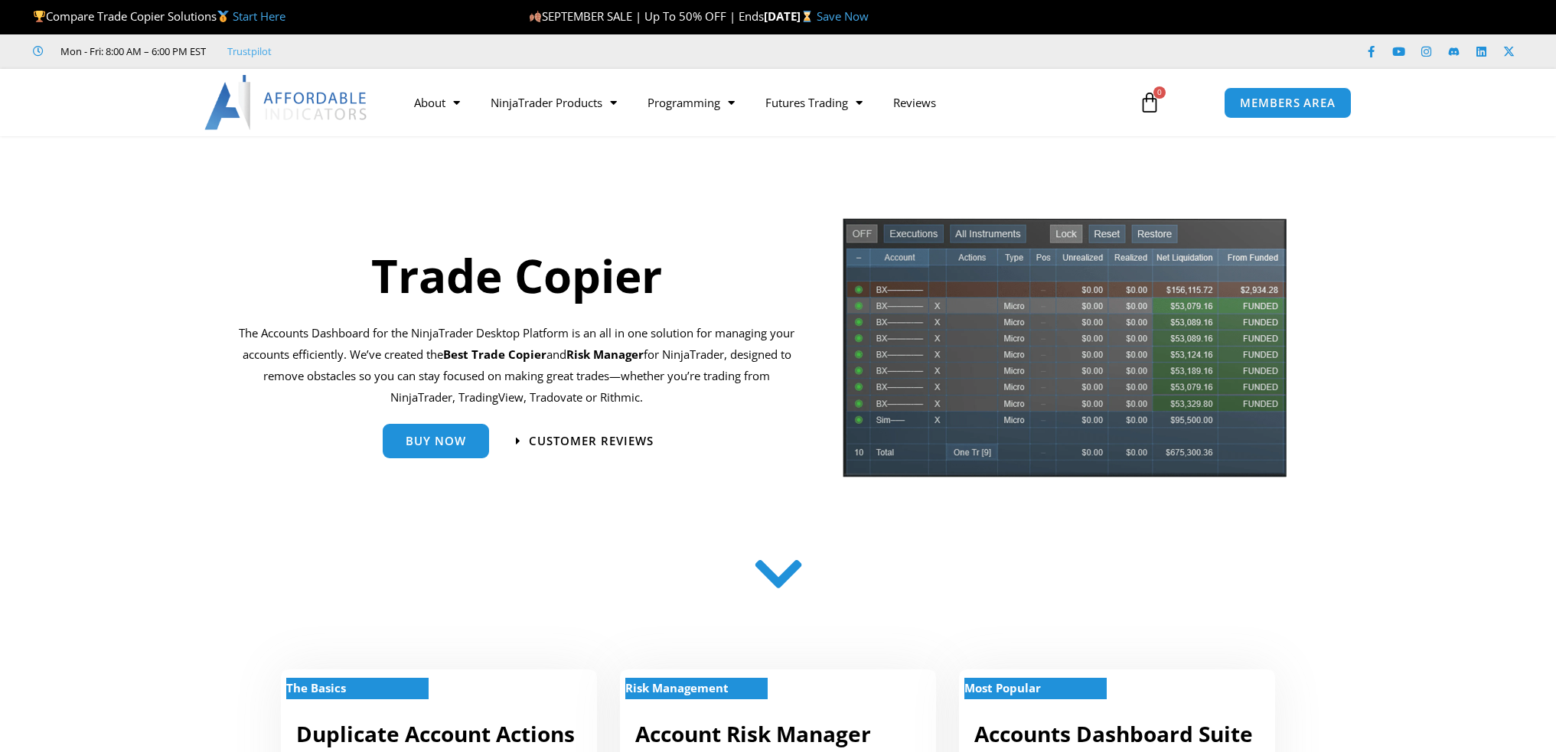 This screenshot has height=752, width=1556. I want to click on a: About, so click(437, 103).